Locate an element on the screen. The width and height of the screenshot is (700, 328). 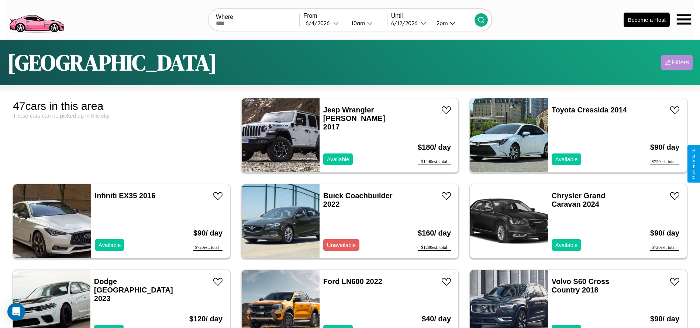
div: $ 1280 est. total is located at coordinates (435, 247).